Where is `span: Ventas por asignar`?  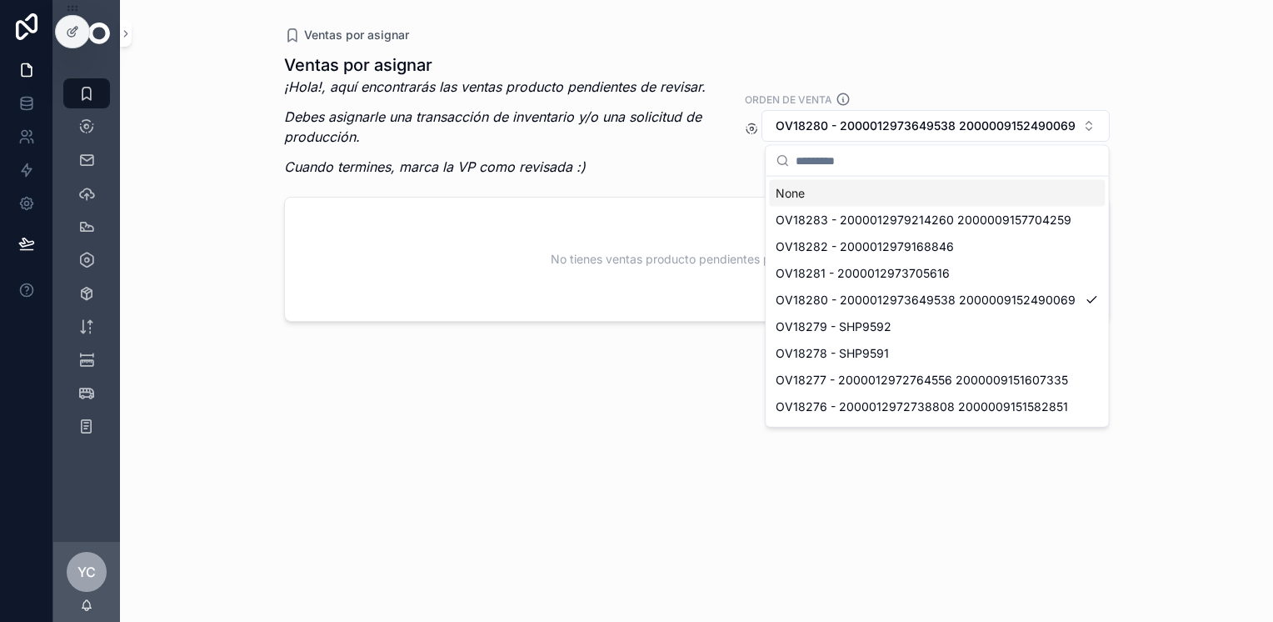 span: Ventas por asignar is located at coordinates (357, 35).